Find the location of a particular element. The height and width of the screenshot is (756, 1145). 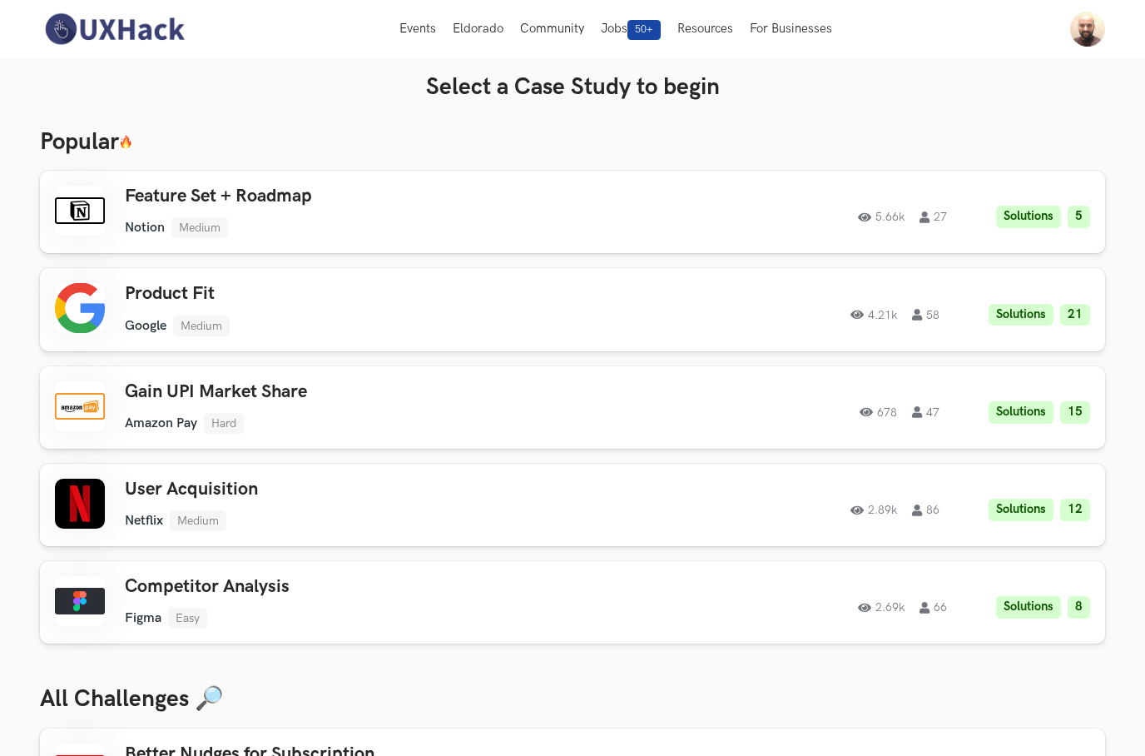

span: 47 is located at coordinates (925, 412).